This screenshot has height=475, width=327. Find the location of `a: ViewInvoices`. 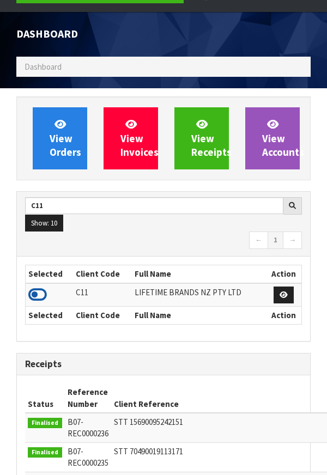

a: ViewInvoices is located at coordinates (131, 138).